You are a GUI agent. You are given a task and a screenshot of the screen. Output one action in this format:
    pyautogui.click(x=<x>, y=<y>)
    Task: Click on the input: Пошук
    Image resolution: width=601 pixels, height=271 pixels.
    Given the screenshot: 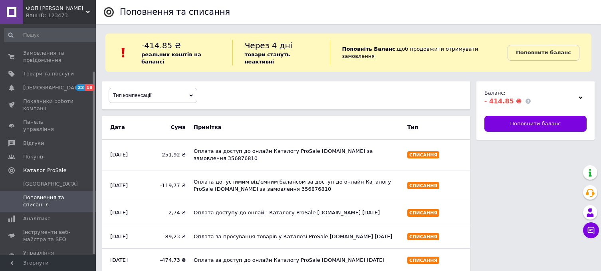 What is the action you would take?
    pyautogui.click(x=51, y=35)
    